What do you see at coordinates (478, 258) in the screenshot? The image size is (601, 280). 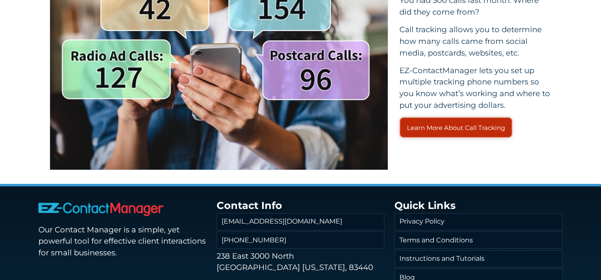 I see `a: Instructions and Tutorials` at bounding box center [478, 258].